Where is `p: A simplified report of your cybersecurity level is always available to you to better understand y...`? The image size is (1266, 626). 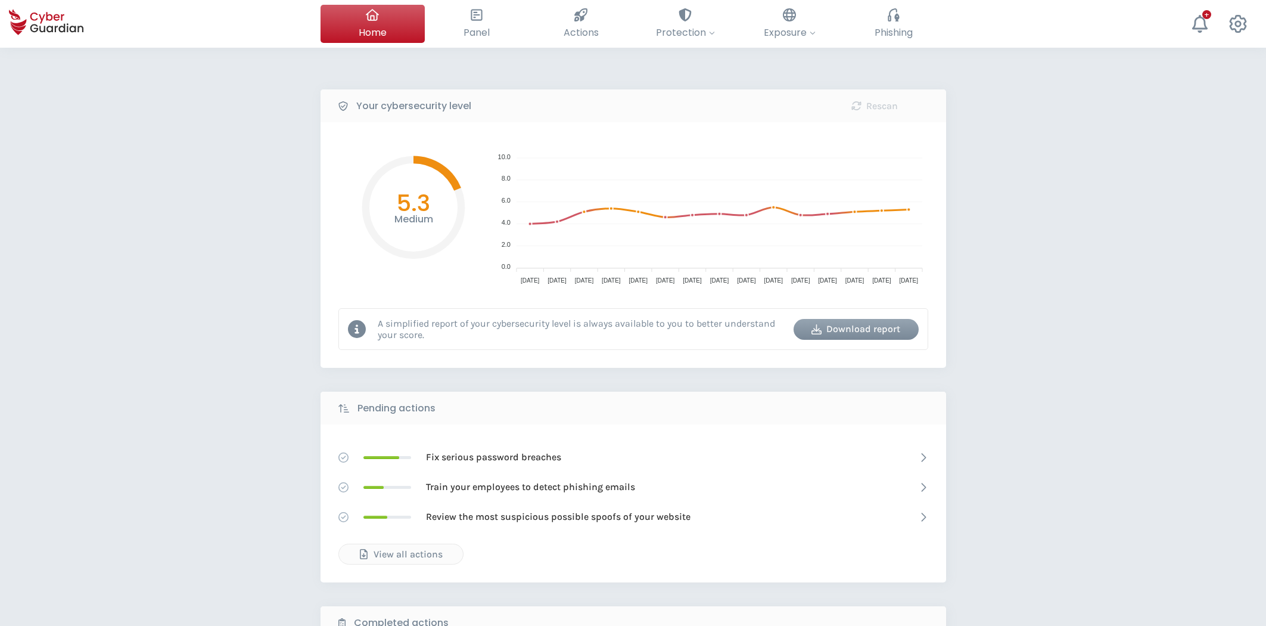 p: A simplified report of your cybersecurity level is always available to you to better understand y... is located at coordinates (581, 329).